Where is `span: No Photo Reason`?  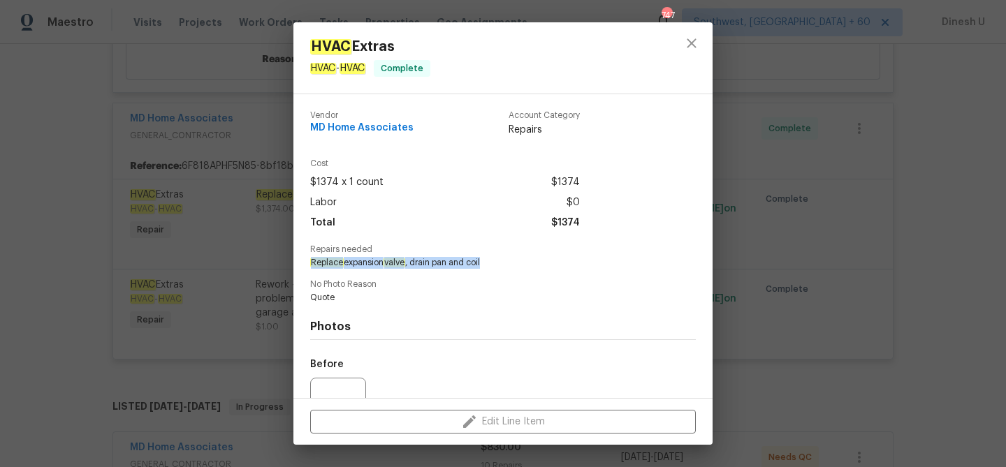 span: No Photo Reason is located at coordinates (503, 284).